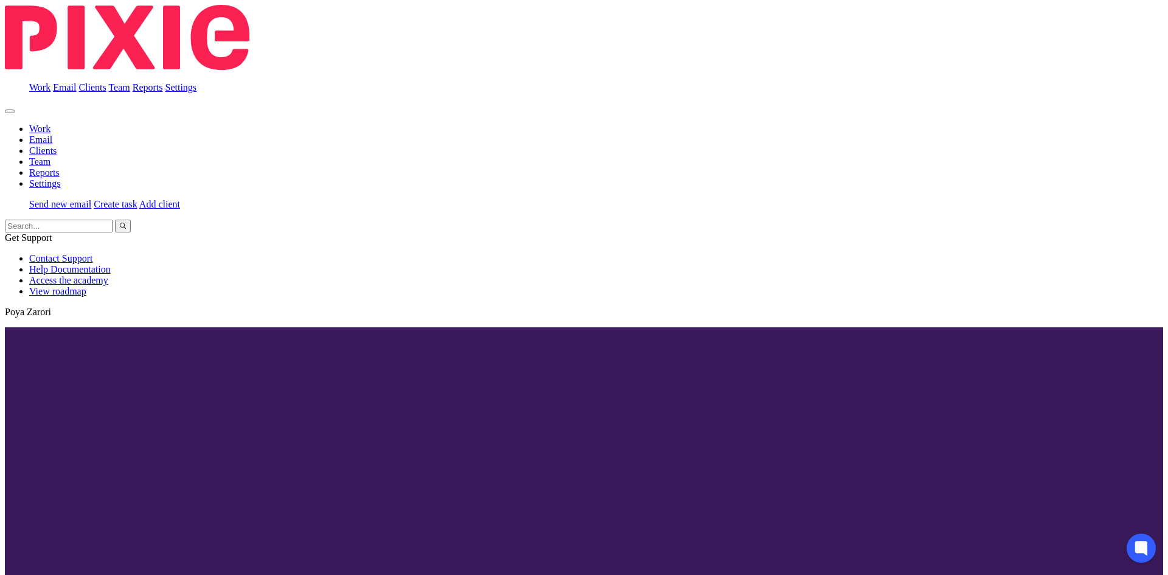 The width and height of the screenshot is (1168, 575). What do you see at coordinates (58, 291) in the screenshot?
I see `a: View roadmap` at bounding box center [58, 291].